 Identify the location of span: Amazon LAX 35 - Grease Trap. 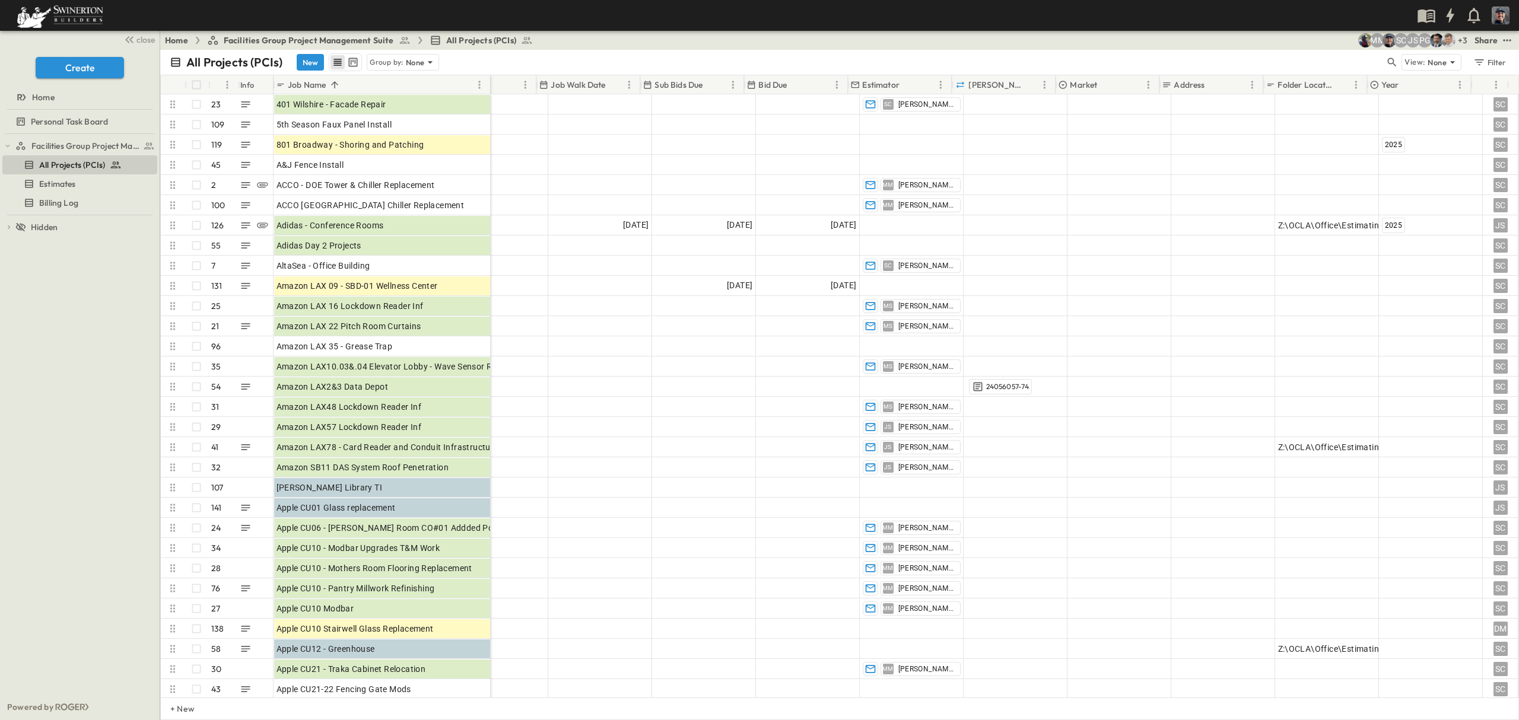
(335, 346).